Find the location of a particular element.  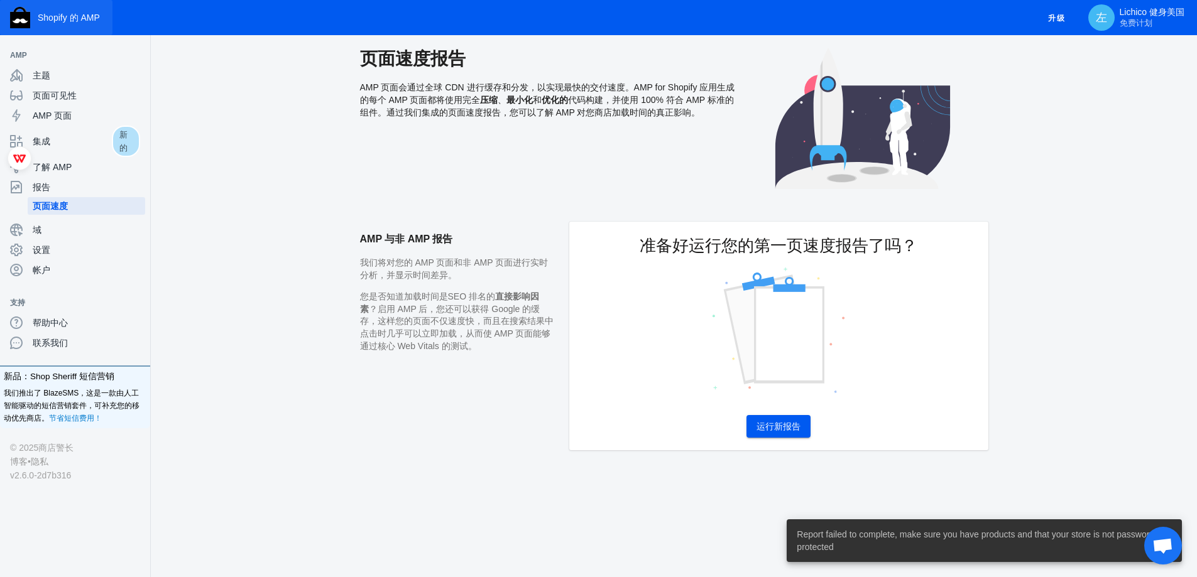

font: 隐私 is located at coordinates (40, 462).